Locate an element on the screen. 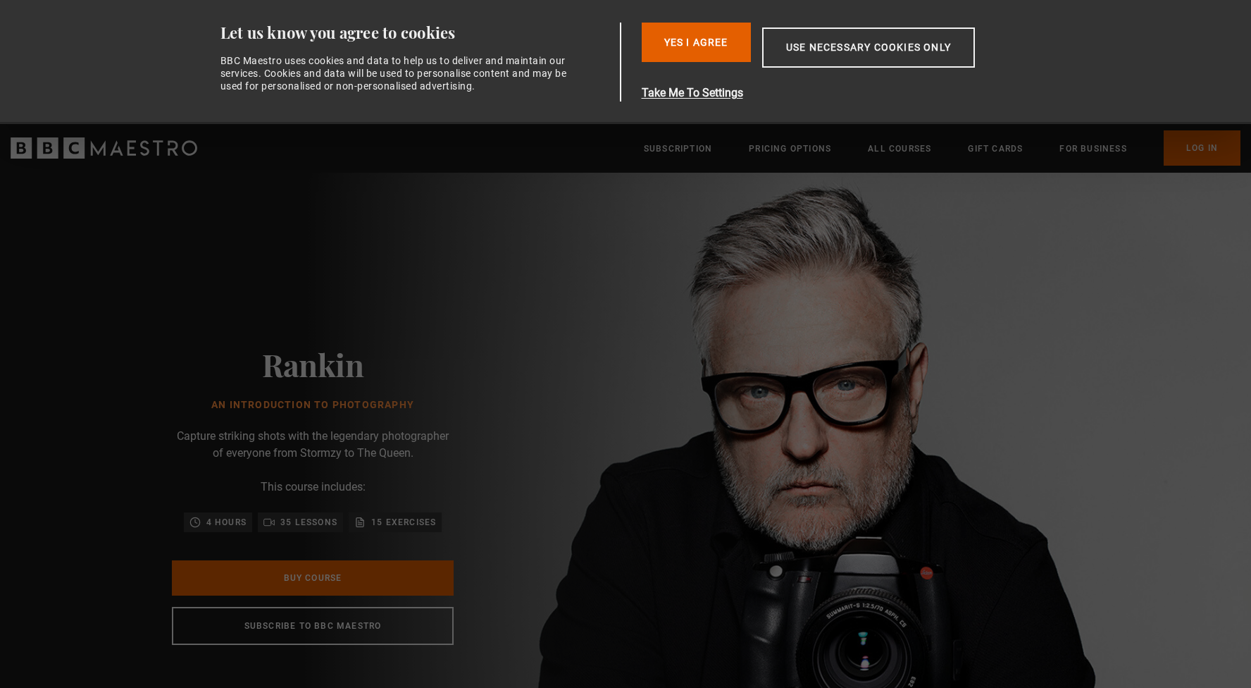 The height and width of the screenshot is (688, 1251). a: Gift Cards is located at coordinates (995, 149).